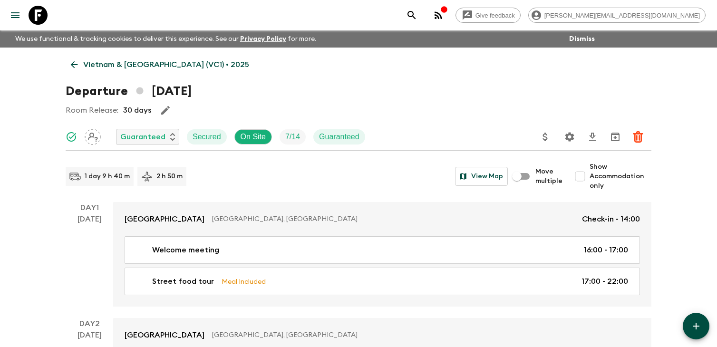 Image resolution: width=717 pixels, height=347 pixels. Describe the element at coordinates (292, 137) in the screenshot. I see `div: Trip Fill` at that location.